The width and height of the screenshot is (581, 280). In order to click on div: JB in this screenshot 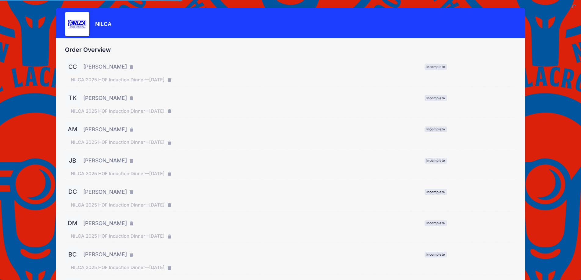, I will do `click(73, 161)`.